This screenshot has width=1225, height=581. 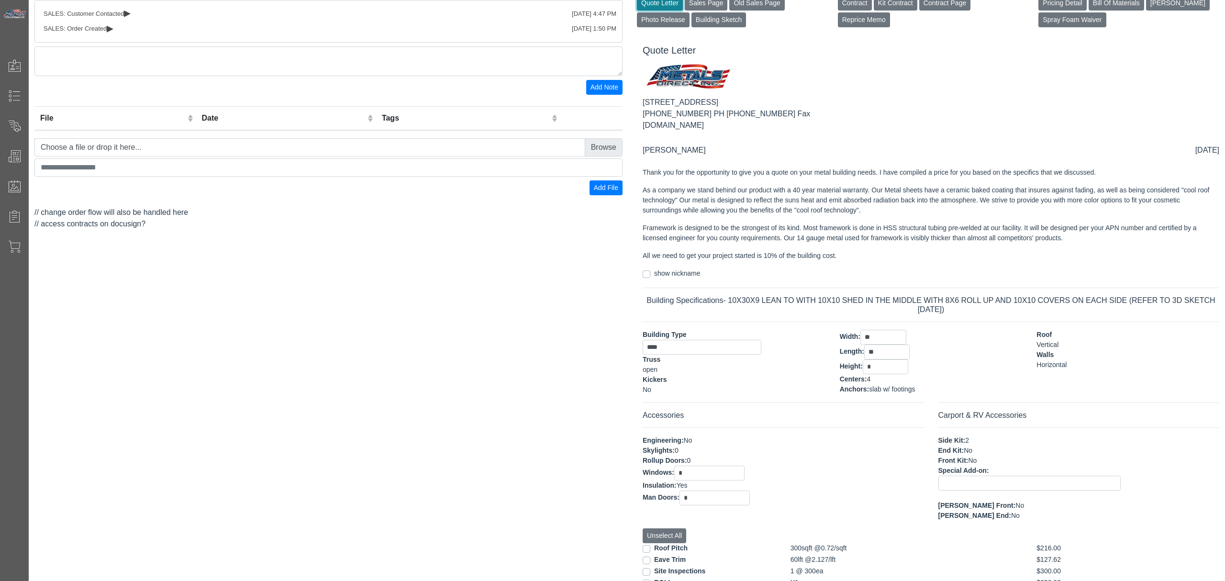 I want to click on span: Rollup Doors:, so click(x=665, y=460).